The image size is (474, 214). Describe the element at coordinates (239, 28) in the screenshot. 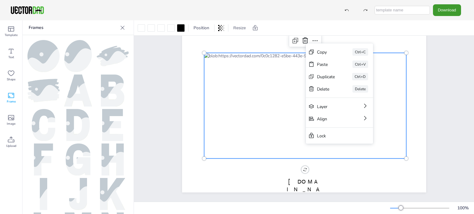

I see `button: Resize` at that location.